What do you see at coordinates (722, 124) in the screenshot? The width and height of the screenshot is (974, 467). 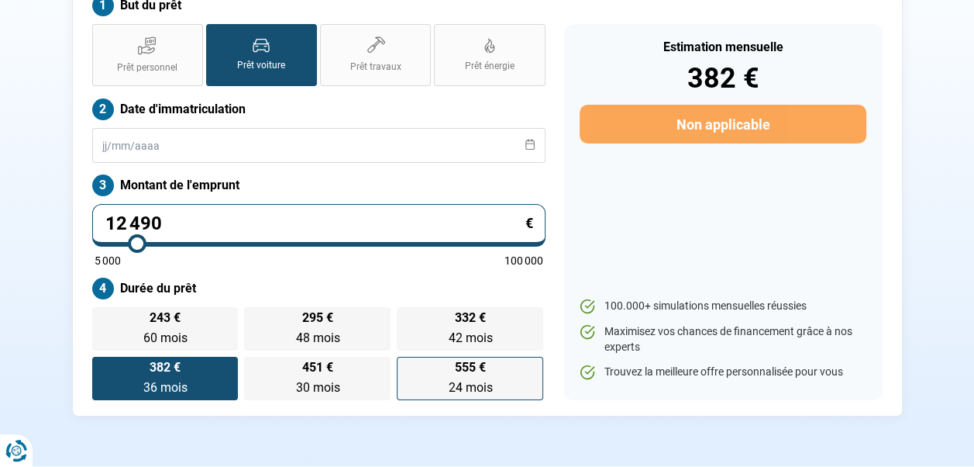 I see `button: Non applicable` at bounding box center [722, 124].